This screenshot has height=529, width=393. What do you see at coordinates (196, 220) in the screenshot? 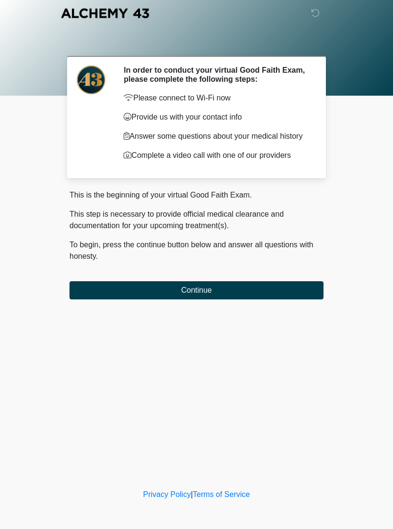
I see `p: This step is necessary to provide official medical clearance and documentation for your upcoming ...` at bounding box center [196, 220].